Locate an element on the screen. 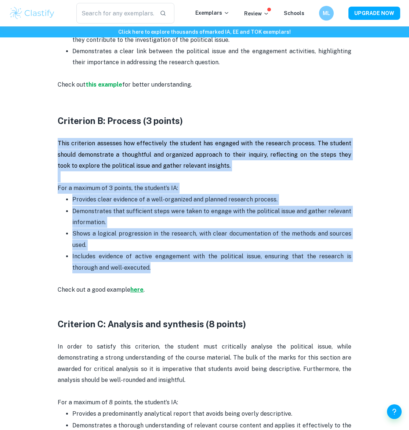 This screenshot has height=430, width=409. p: Demonstrates that sufficient steps were taken to engage with the political issue and gather relev... is located at coordinates (212, 217).